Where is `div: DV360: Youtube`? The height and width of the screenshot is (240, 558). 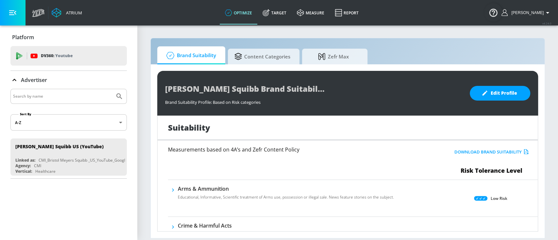
div: DV360: Youtube is located at coordinates (69, 56).